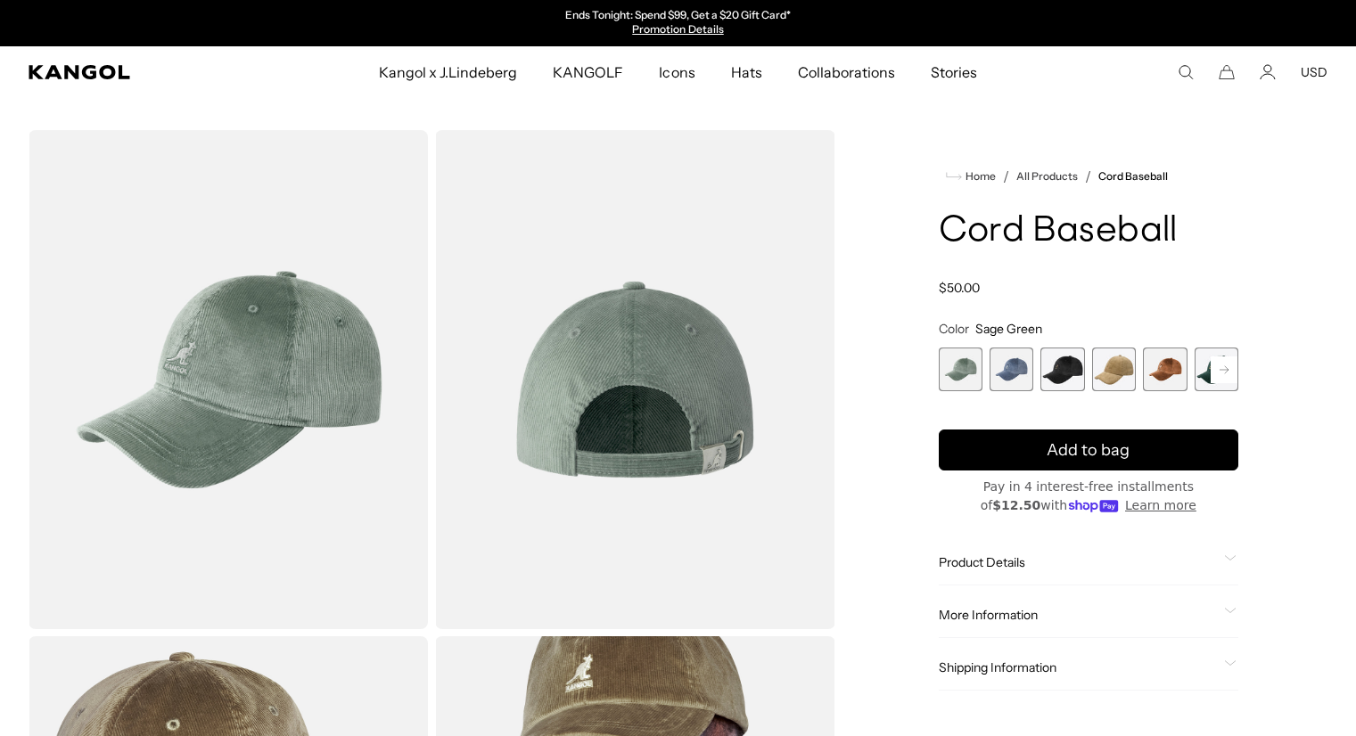 Image resolution: width=1356 pixels, height=736 pixels. Describe the element at coordinates (846, 72) in the screenshot. I see `span: Collaborations` at that location.